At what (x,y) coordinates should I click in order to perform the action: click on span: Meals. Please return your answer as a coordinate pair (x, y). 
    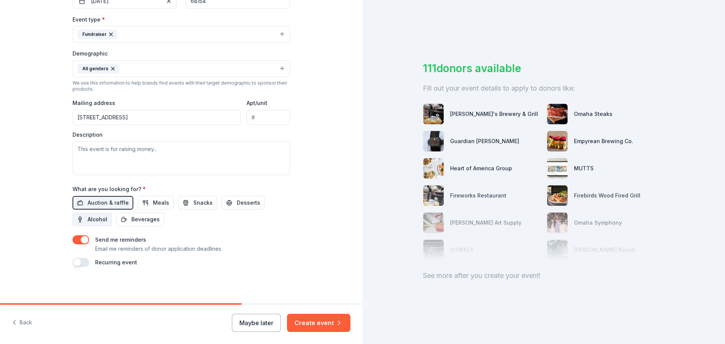
    Looking at the image, I should click on (161, 203).